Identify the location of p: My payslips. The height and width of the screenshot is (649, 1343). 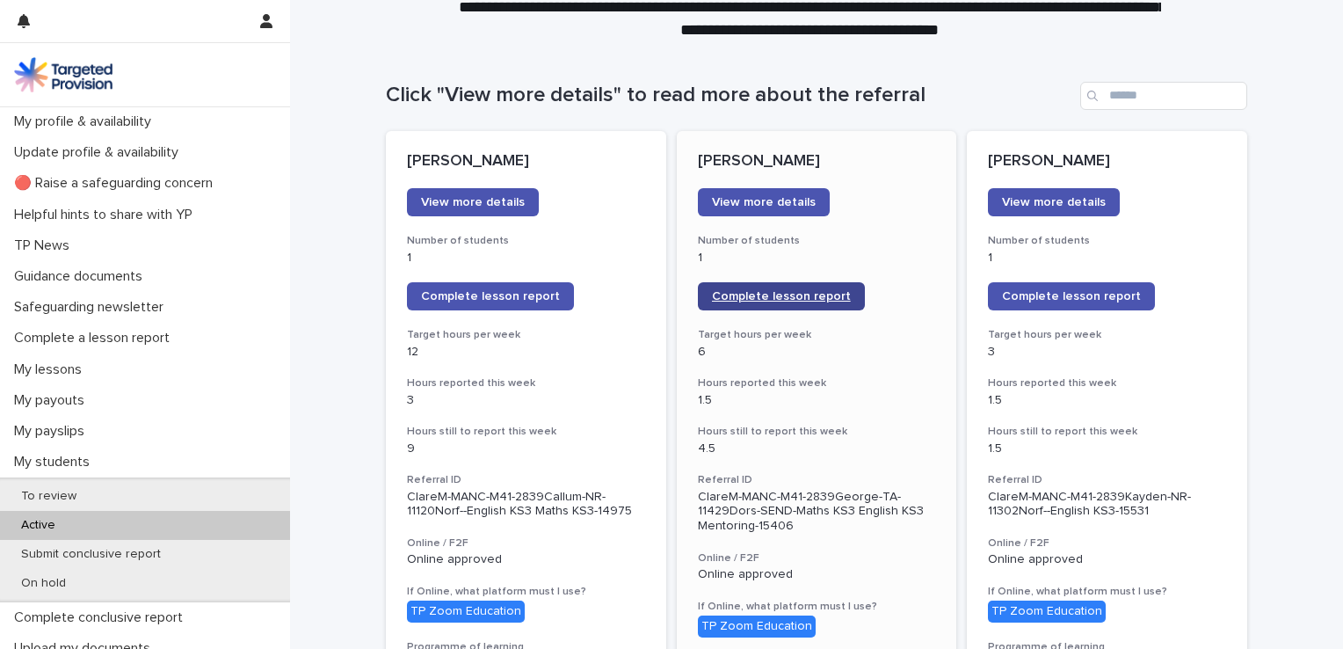
(53, 431).